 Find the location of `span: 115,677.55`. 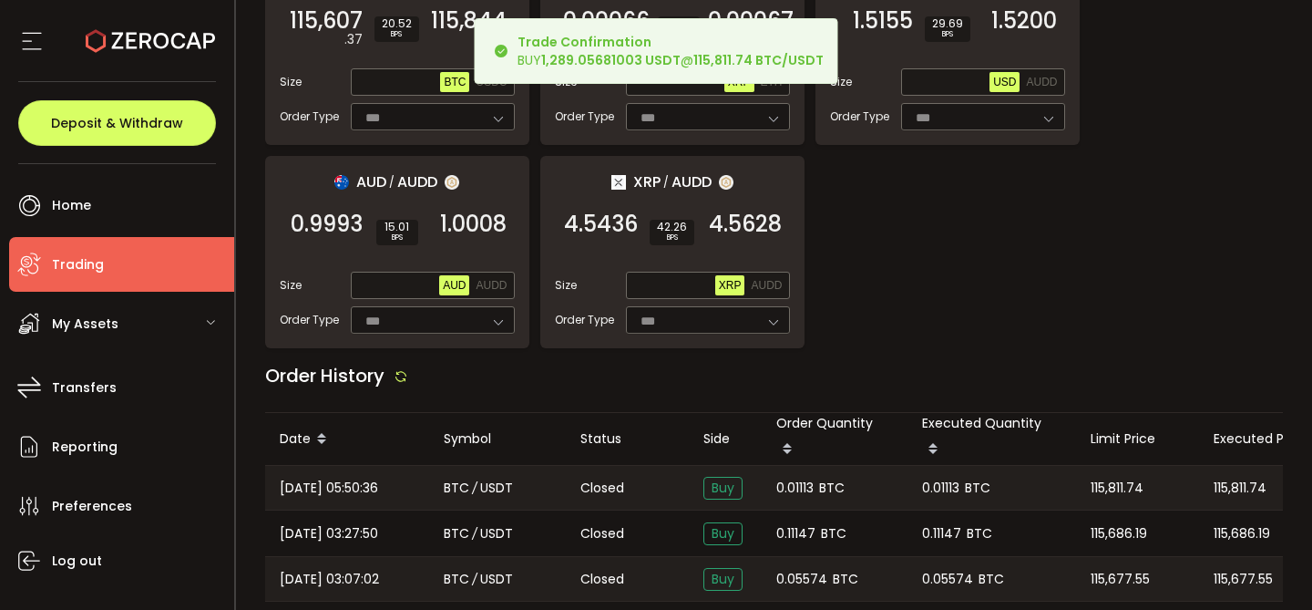

span: 115,677.55 is located at coordinates (1243, 579).